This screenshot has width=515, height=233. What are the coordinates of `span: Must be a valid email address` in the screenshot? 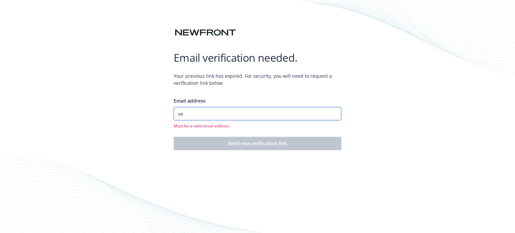 It's located at (257, 126).